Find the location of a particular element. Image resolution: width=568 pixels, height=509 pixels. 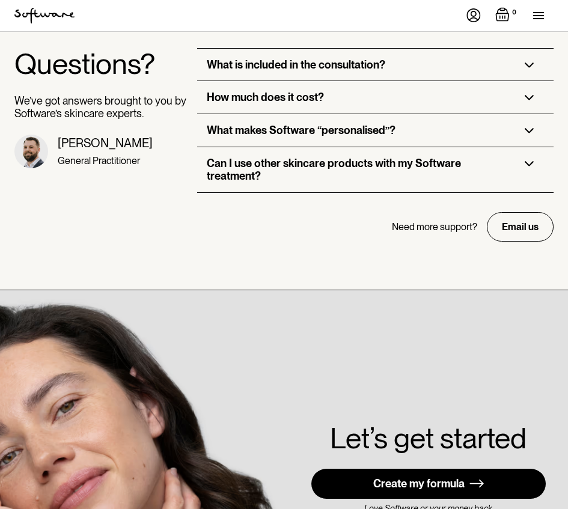

div: 0 is located at coordinates (514, 13).